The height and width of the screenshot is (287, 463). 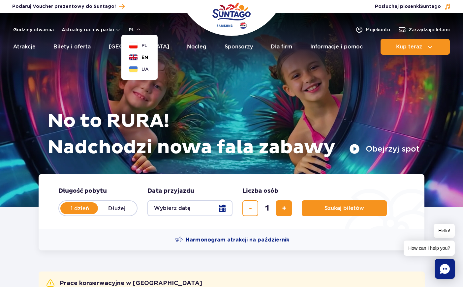 I want to click on button: Kup teraz, so click(x=416, y=47).